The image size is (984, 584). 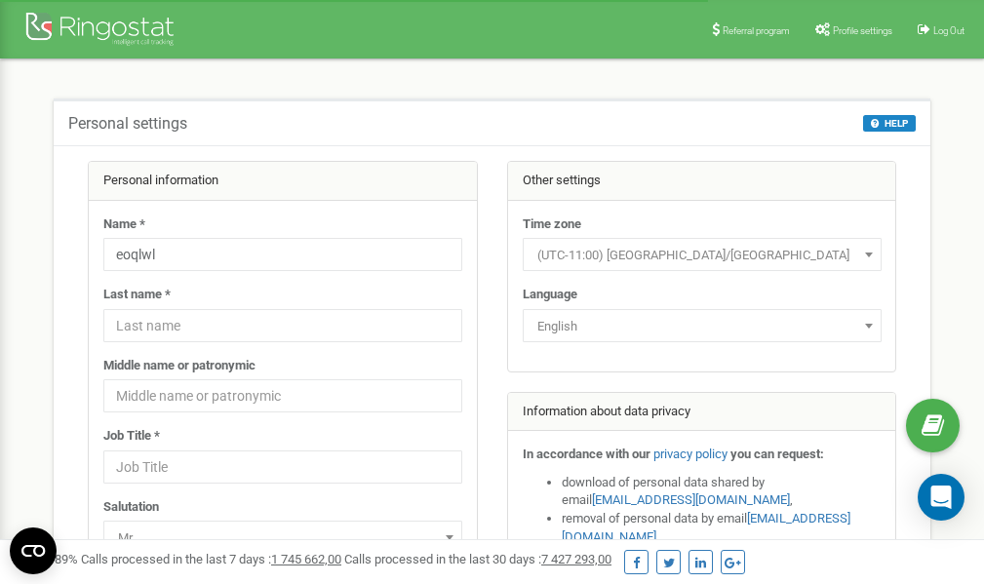 What do you see at coordinates (702, 412) in the screenshot?
I see `div: Information about data privacy` at bounding box center [702, 412].